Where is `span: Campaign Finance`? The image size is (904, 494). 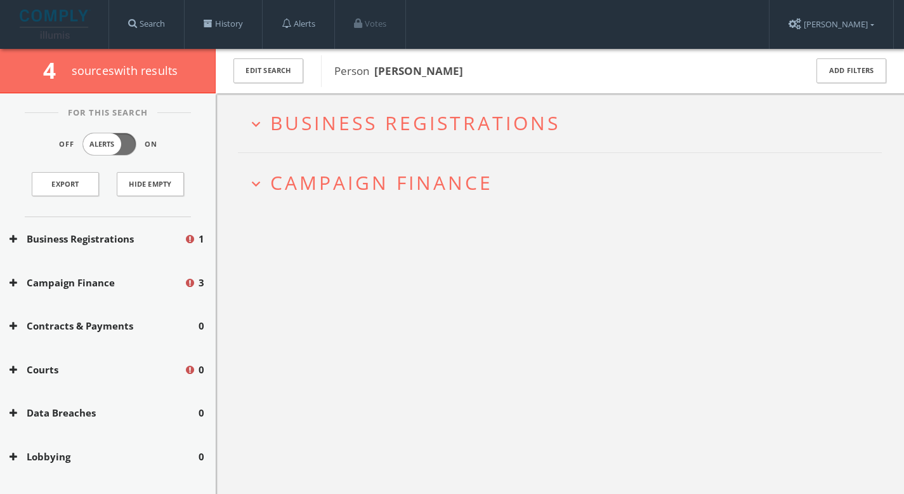 span: Campaign Finance is located at coordinates (381, 182).